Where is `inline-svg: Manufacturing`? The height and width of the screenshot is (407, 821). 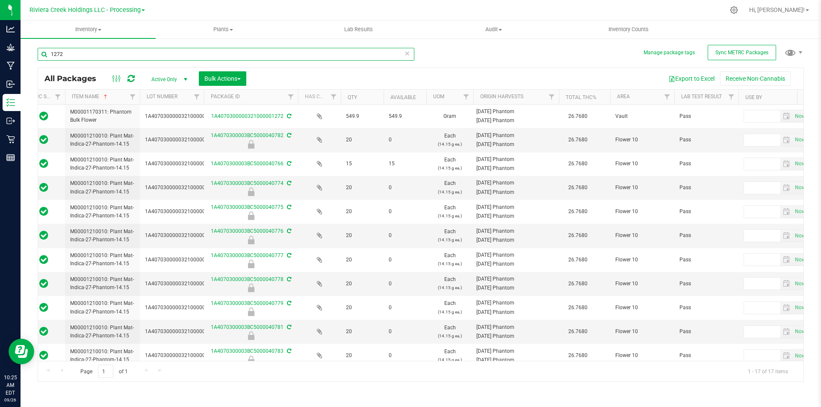
inline-svg: Manufacturing is located at coordinates (11, 66).